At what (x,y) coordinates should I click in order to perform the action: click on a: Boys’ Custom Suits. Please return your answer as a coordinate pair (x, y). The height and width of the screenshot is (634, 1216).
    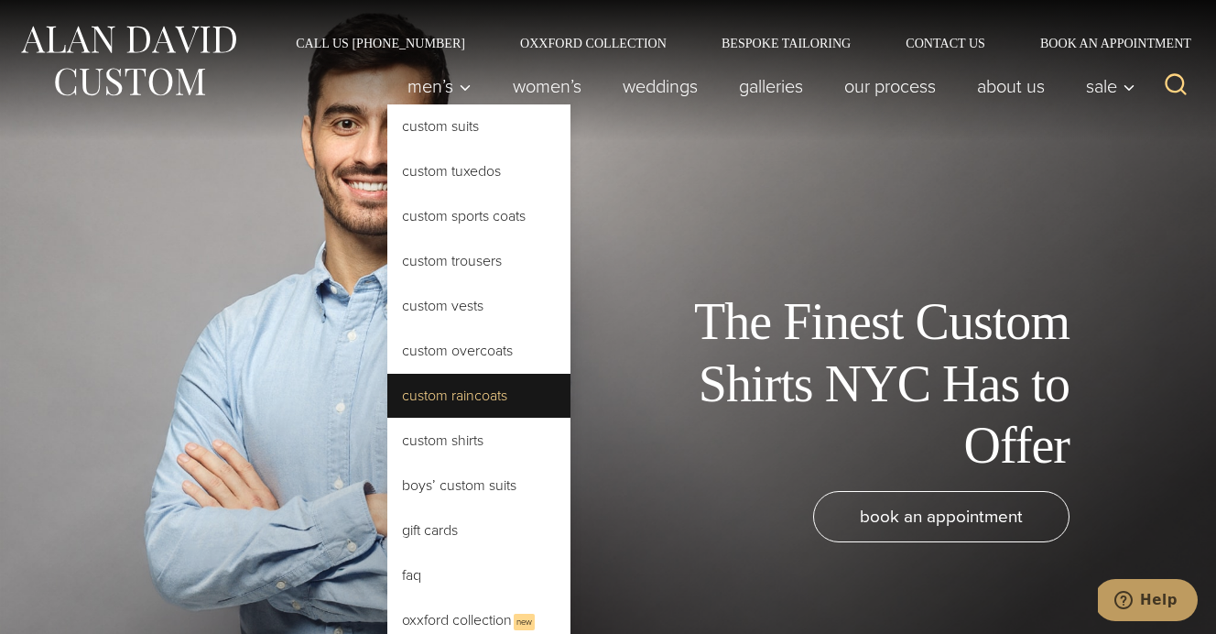
    Looking at the image, I should click on (479, 485).